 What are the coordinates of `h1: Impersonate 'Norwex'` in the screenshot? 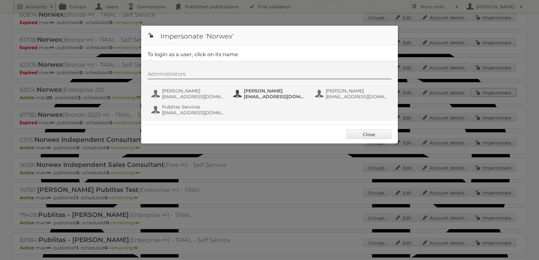 It's located at (269, 35).